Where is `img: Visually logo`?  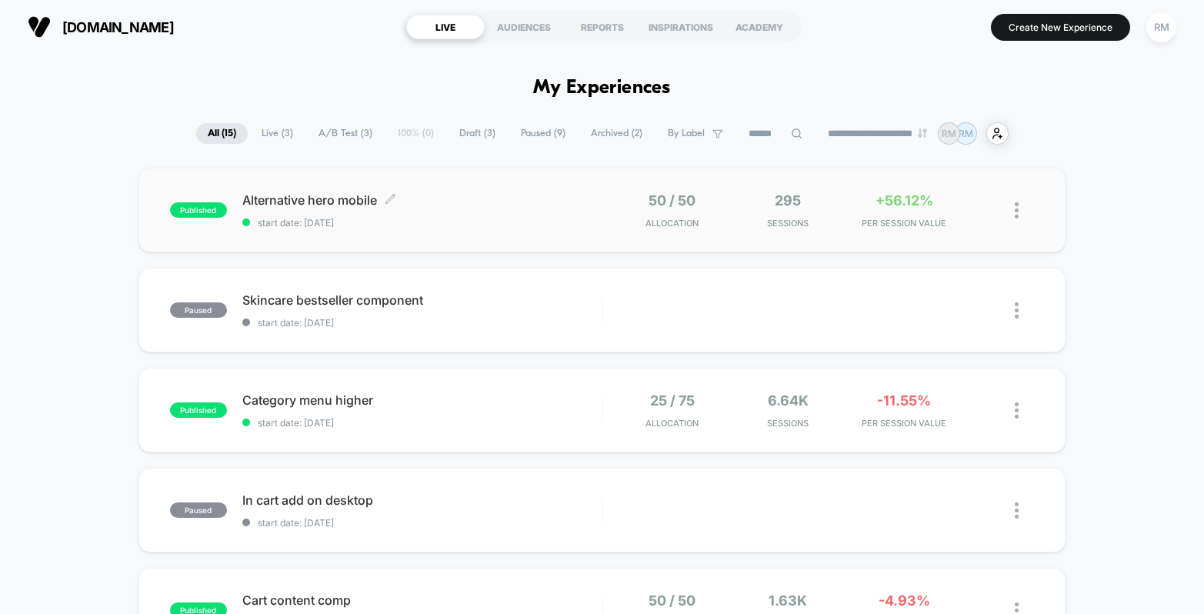
img: Visually logo is located at coordinates (39, 27).